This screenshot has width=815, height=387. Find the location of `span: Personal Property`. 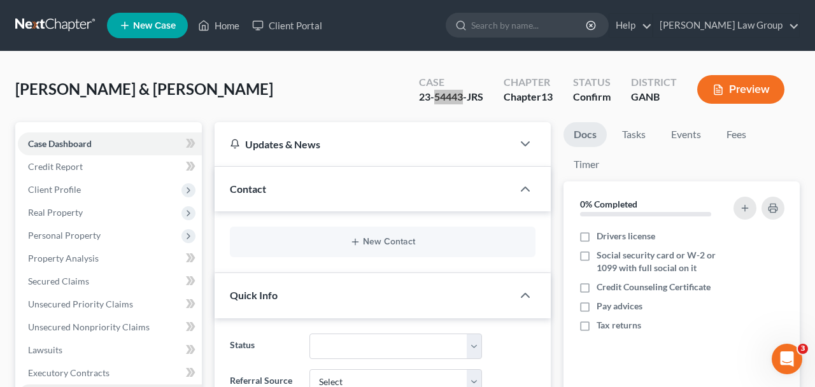

span: Personal Property is located at coordinates (64, 235).